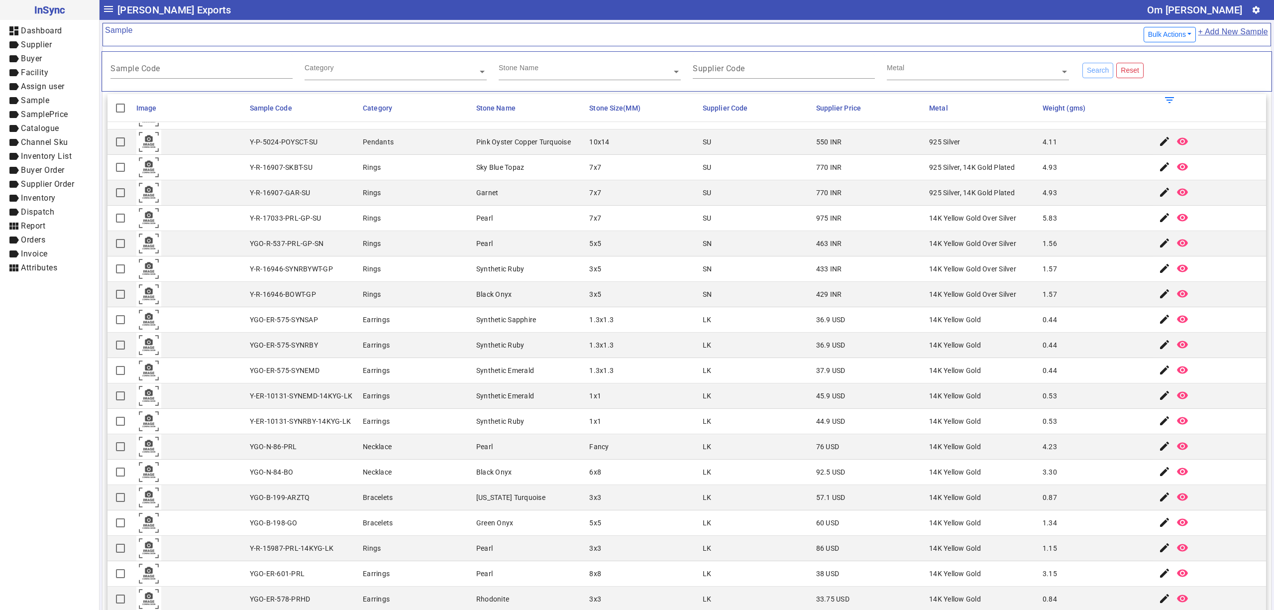  Describe the element at coordinates (831, 497) in the screenshot. I see `div: 57.1 USD` at that location.